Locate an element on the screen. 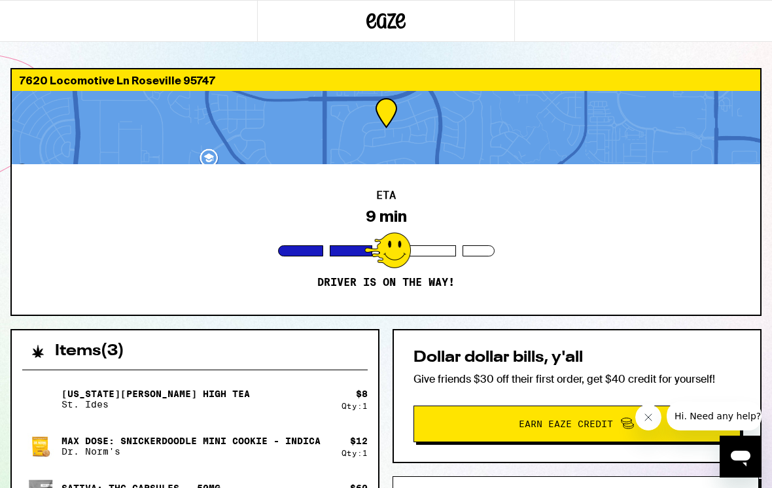 The image size is (772, 488). div: 7620 Locomotive Ln Roseville 95747 is located at coordinates (386, 80).